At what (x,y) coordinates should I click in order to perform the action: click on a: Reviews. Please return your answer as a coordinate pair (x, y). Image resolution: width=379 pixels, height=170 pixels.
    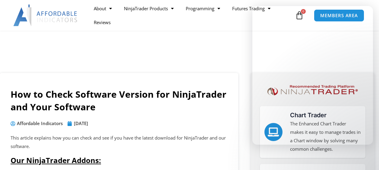
    Looking at the image, I should click on (102, 22).